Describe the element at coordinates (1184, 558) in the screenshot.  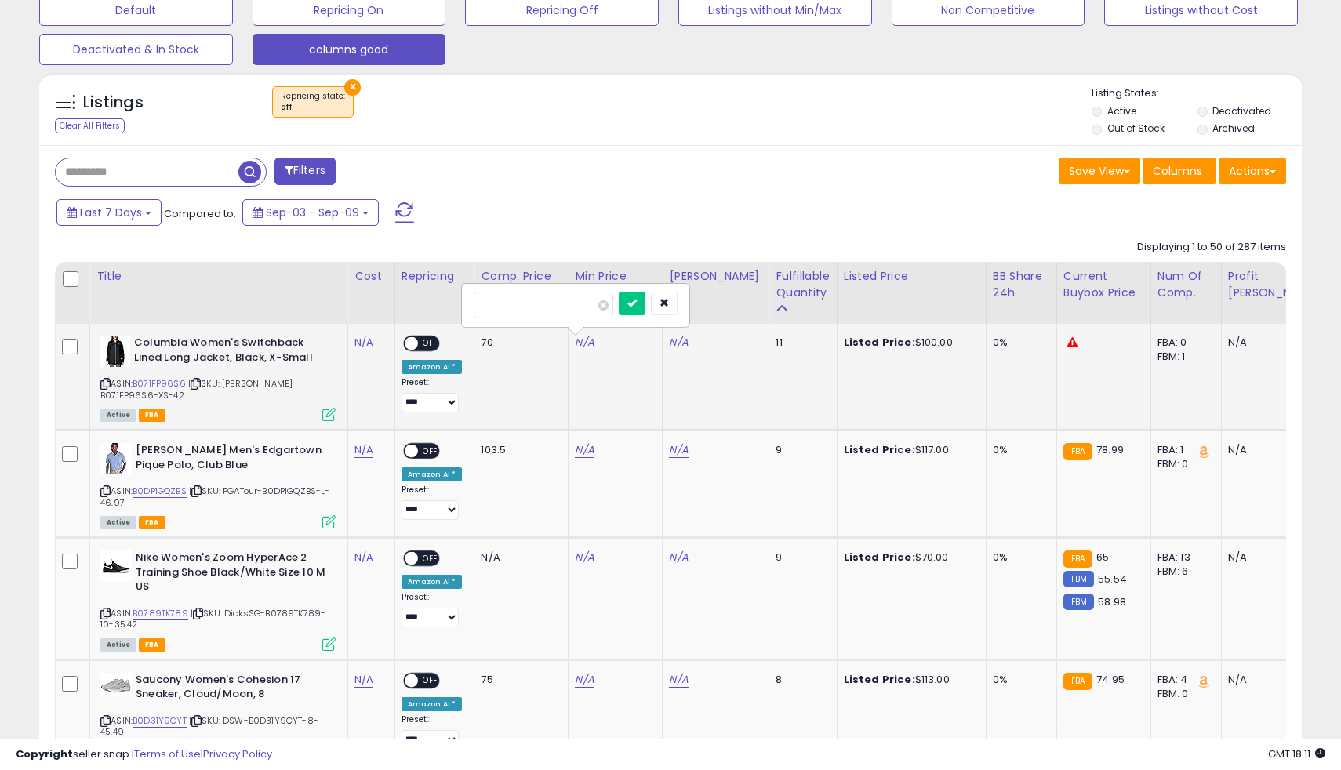
I see `div: FBA: 13` at that location.